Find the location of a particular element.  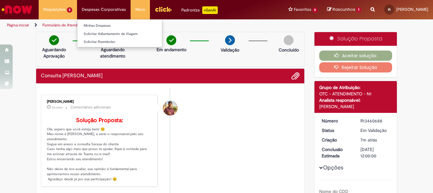

span: 8 is located at coordinates (315, 10).